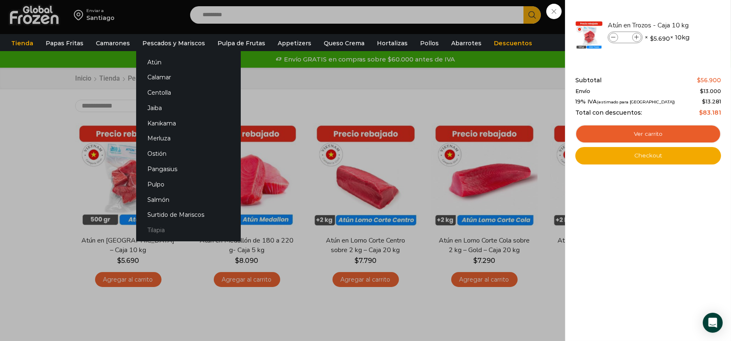 This screenshot has height=341, width=731. Describe the element at coordinates (711, 101) in the screenshot. I see `span: 13.281` at that location.